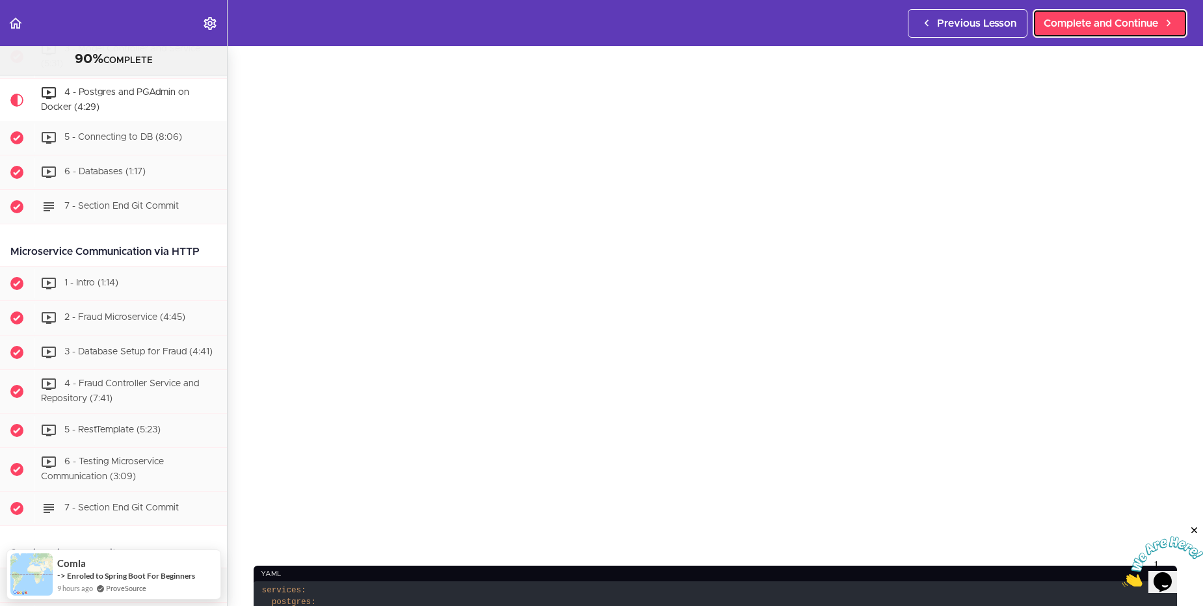  I want to click on a: Enroled to Spring Boot For Beginners, so click(131, 576).